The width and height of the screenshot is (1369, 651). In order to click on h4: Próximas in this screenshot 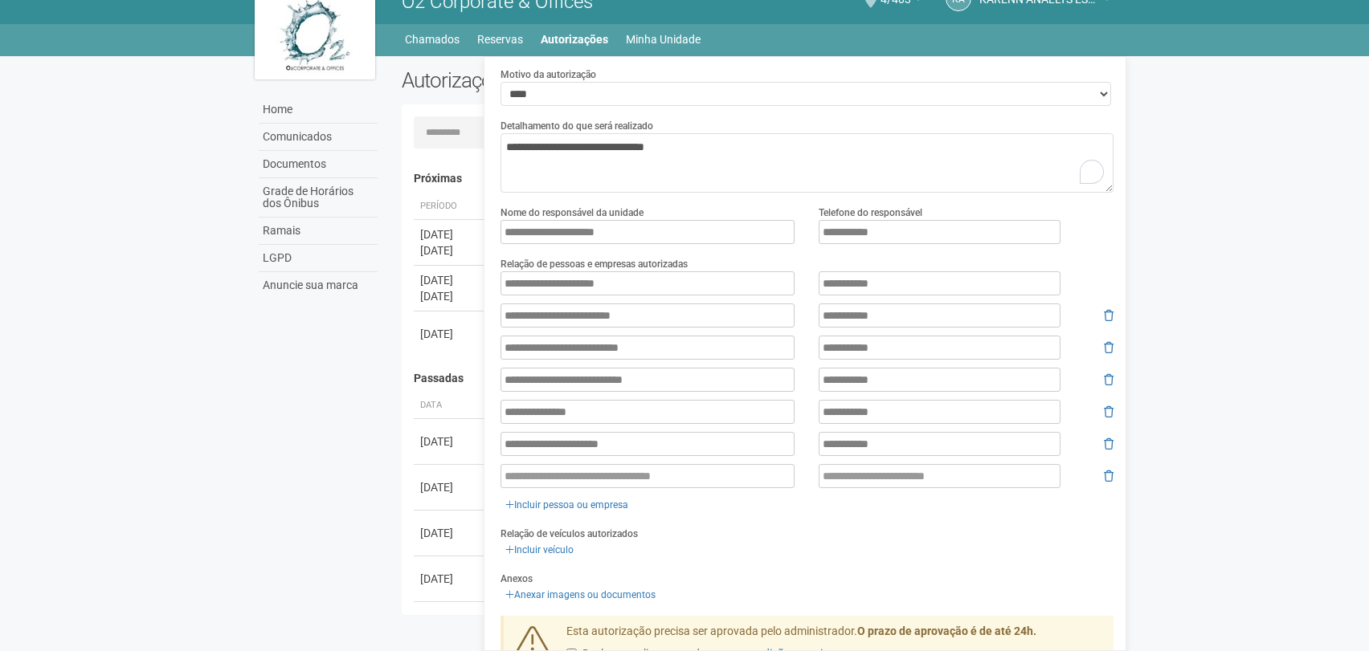, I will do `click(758, 178)`.